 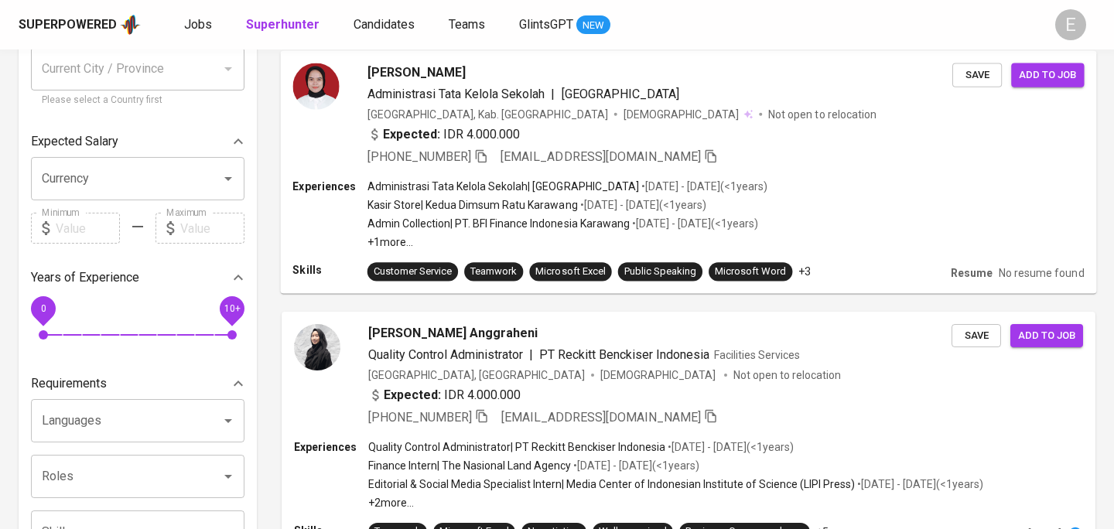 I want to click on a: Jobs, so click(x=200, y=25).